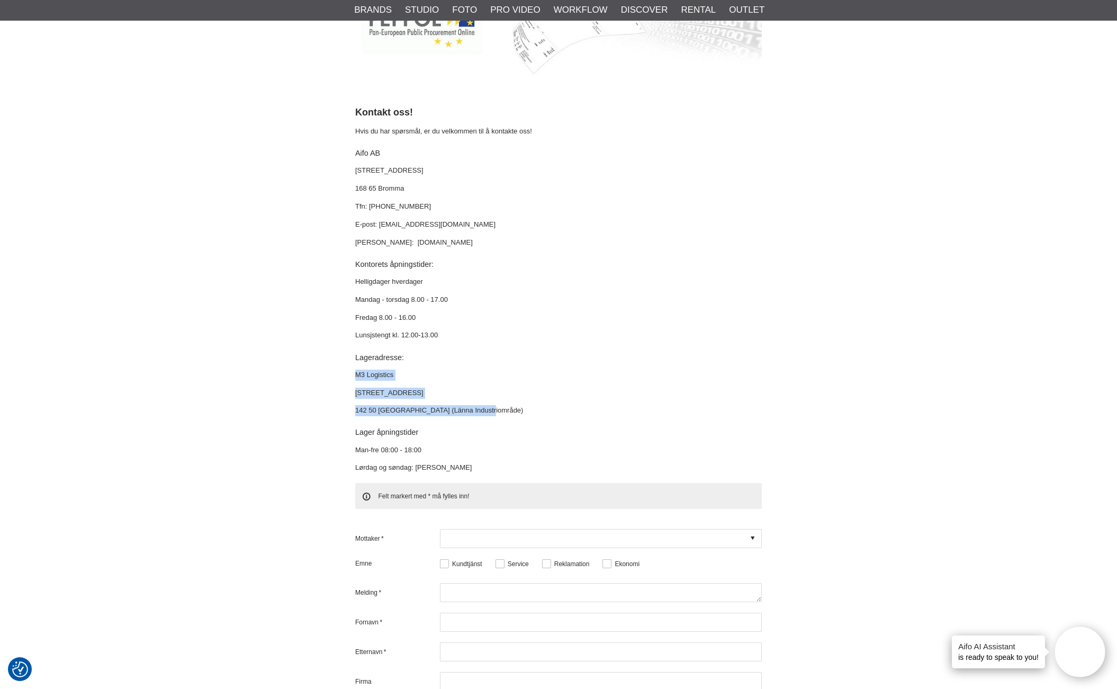  What do you see at coordinates (558, 300) in the screenshot?
I see `p: Mandag - torsdag 8.00 - 17.00` at bounding box center [558, 300].